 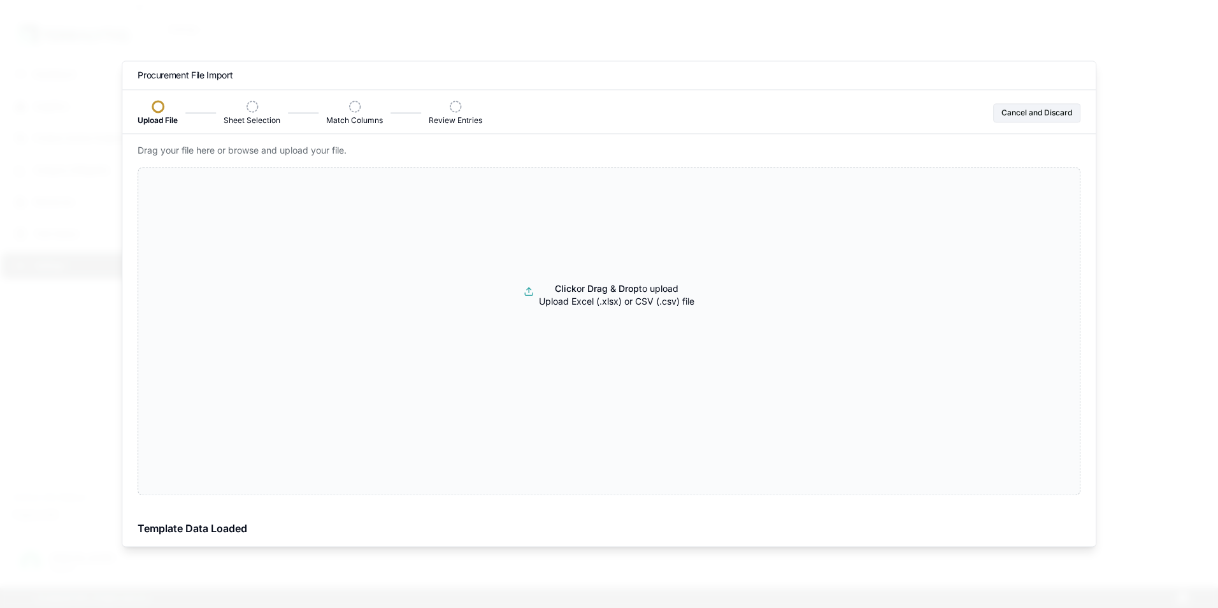 I want to click on span: Click, so click(x=566, y=288).